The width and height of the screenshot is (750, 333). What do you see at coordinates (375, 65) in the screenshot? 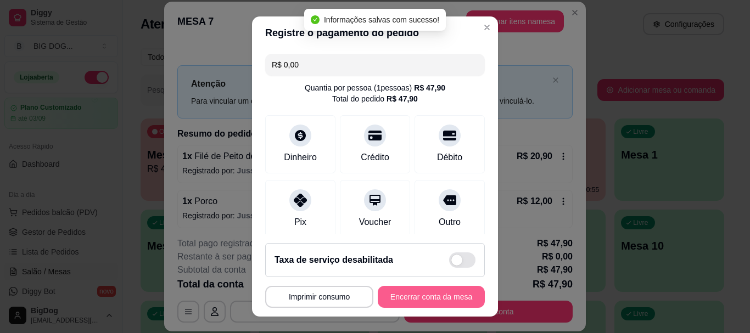
I see `input: Ex.: hambúrguer de cordeiro` at bounding box center [375, 65].